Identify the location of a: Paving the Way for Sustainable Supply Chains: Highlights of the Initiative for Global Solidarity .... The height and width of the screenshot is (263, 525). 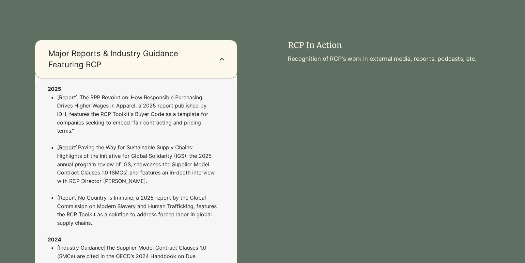
(136, 164).